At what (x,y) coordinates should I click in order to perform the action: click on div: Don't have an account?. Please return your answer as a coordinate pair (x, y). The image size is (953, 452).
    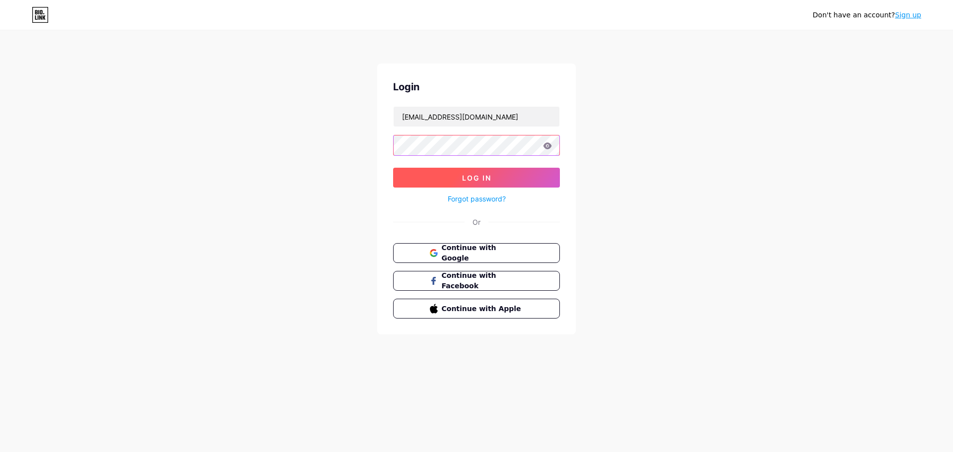
    Looking at the image, I should click on (867, 15).